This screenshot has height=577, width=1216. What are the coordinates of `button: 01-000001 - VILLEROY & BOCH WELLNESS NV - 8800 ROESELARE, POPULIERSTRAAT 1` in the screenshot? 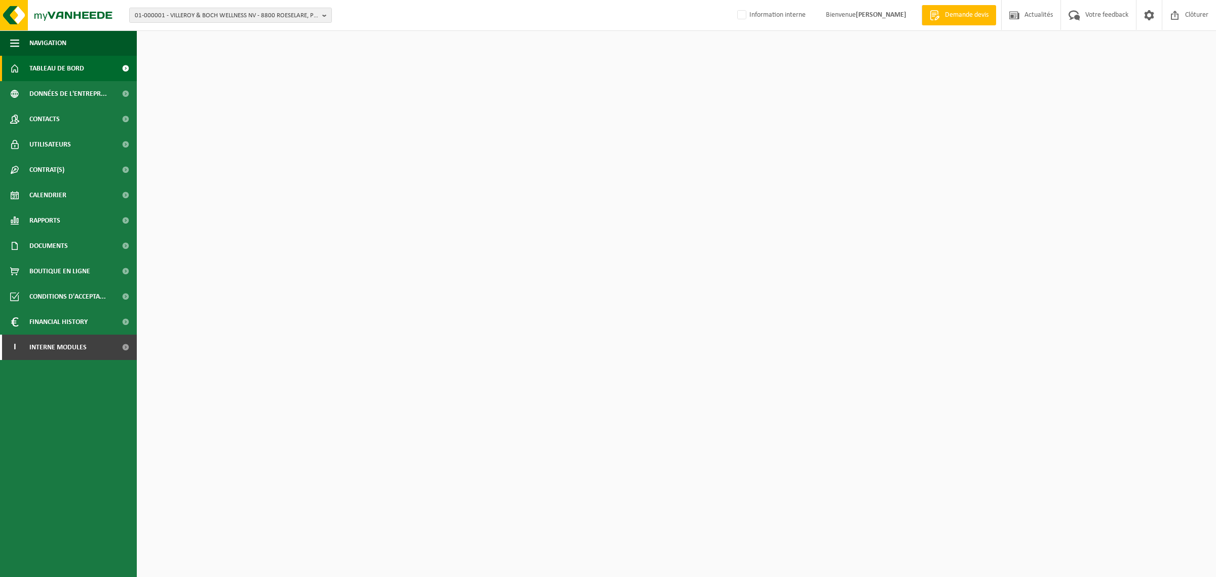 It's located at (231, 15).